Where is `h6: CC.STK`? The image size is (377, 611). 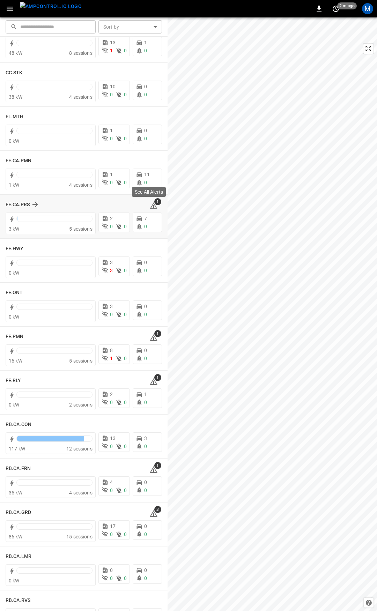 h6: CC.STK is located at coordinates (14, 73).